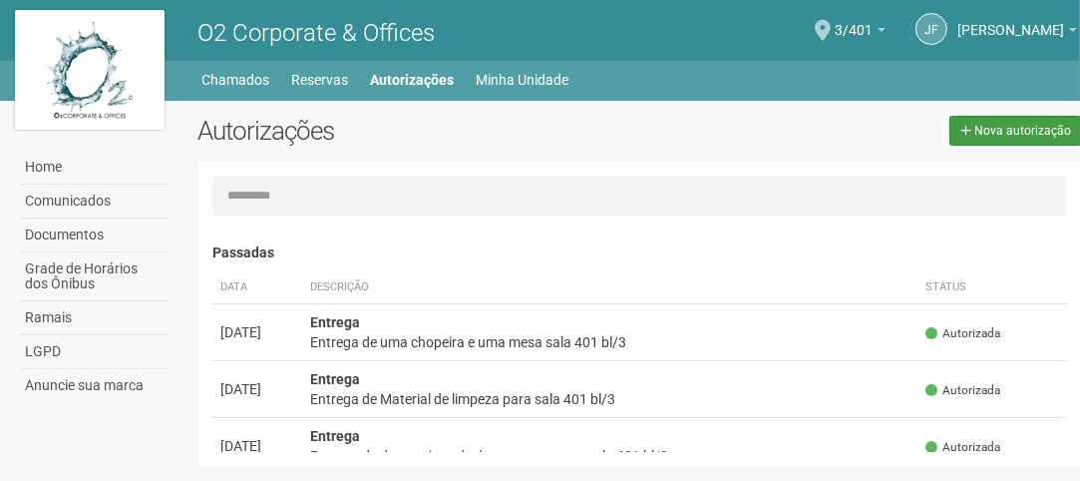 Image resolution: width=1080 pixels, height=481 pixels. I want to click on a: 3/401, so click(859, 33).